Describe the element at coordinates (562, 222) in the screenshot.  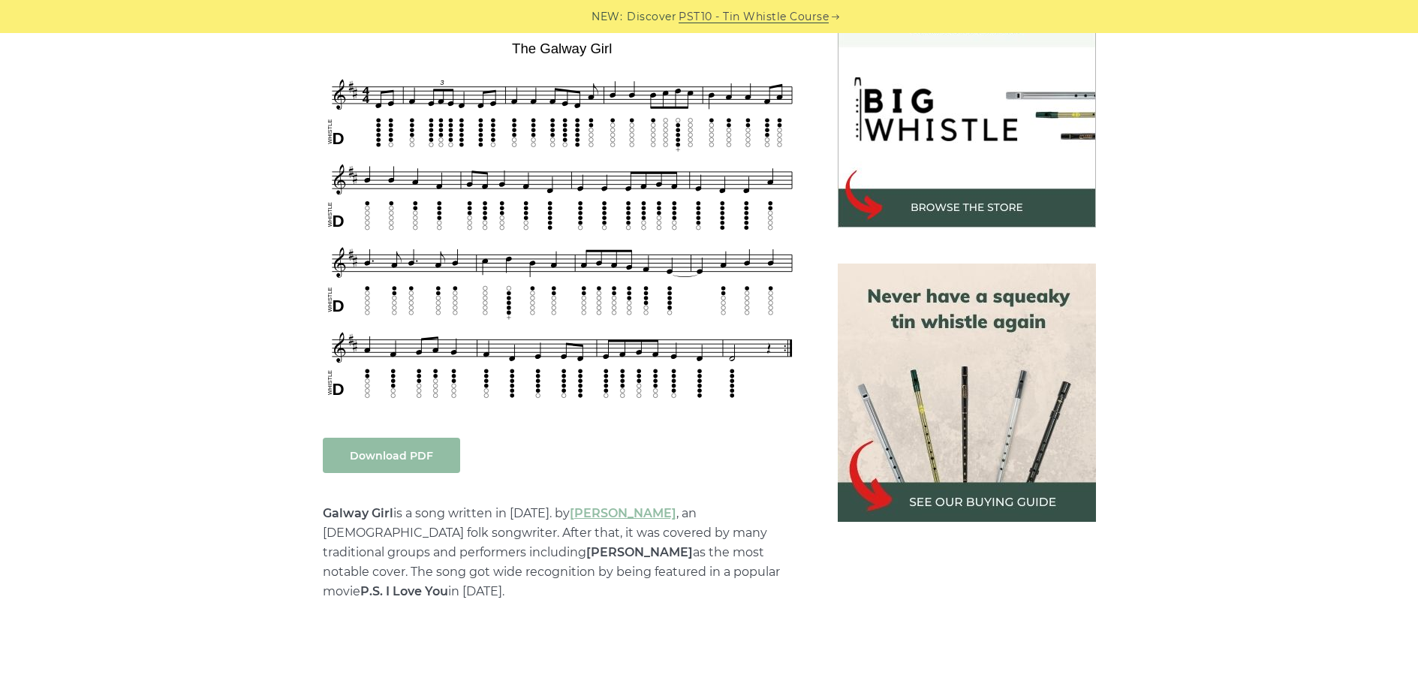
I see `img: The Galway Girl Tin Whistle Tab & Sheet Music` at that location.